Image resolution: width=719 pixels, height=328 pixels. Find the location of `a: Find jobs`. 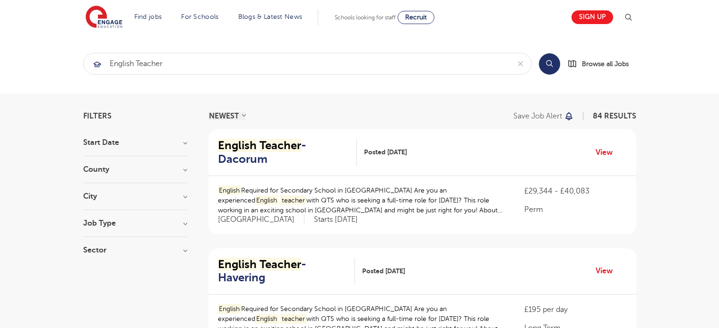

a: Find jobs is located at coordinates (148, 17).